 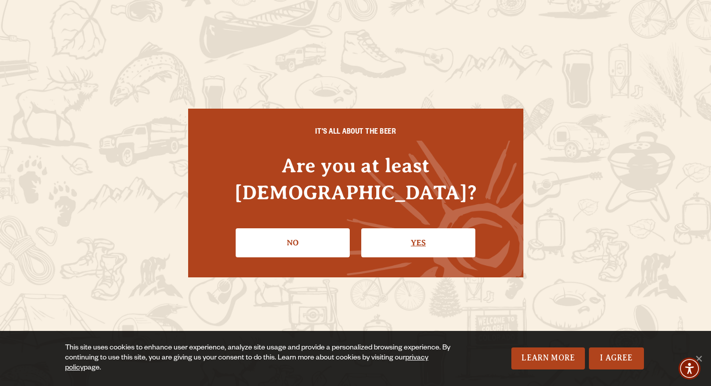 What do you see at coordinates (418, 243) in the screenshot?
I see `a: Confirm I'm 21 or older` at bounding box center [418, 243].